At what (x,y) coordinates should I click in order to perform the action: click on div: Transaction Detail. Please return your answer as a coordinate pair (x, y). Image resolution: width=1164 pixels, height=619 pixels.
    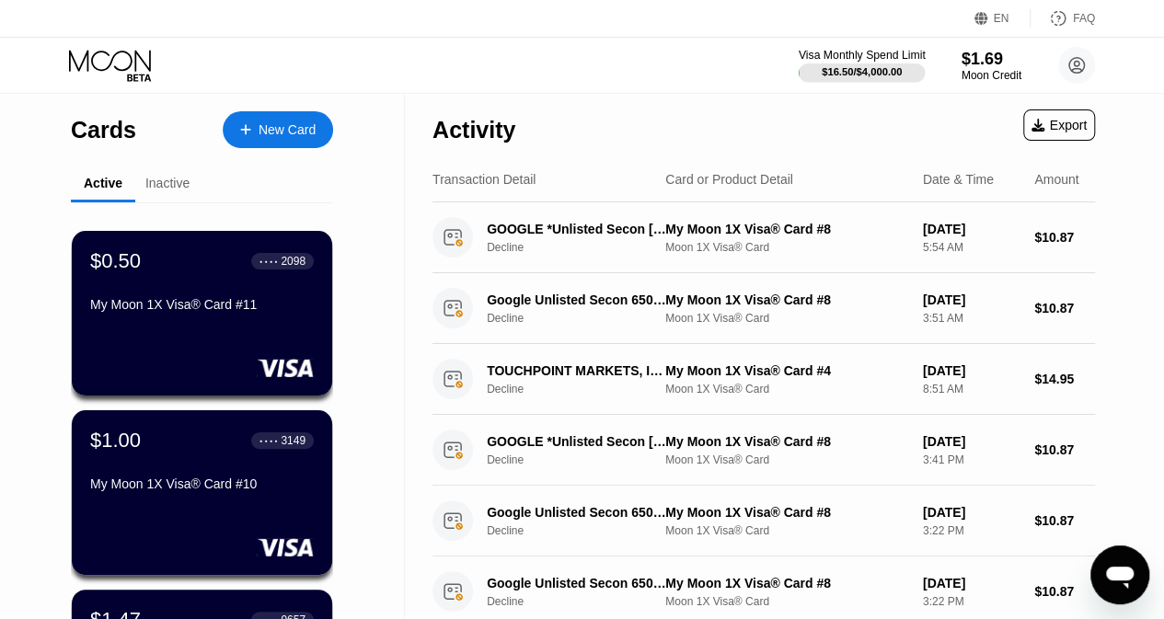
    Looking at the image, I should click on (484, 179).